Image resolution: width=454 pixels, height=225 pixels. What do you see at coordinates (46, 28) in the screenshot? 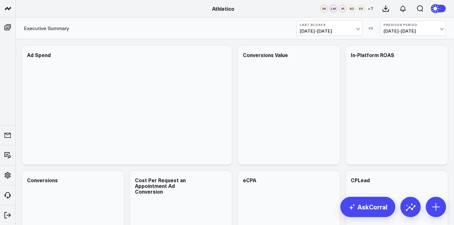
I see `a: Executive Summary` at bounding box center [46, 28].